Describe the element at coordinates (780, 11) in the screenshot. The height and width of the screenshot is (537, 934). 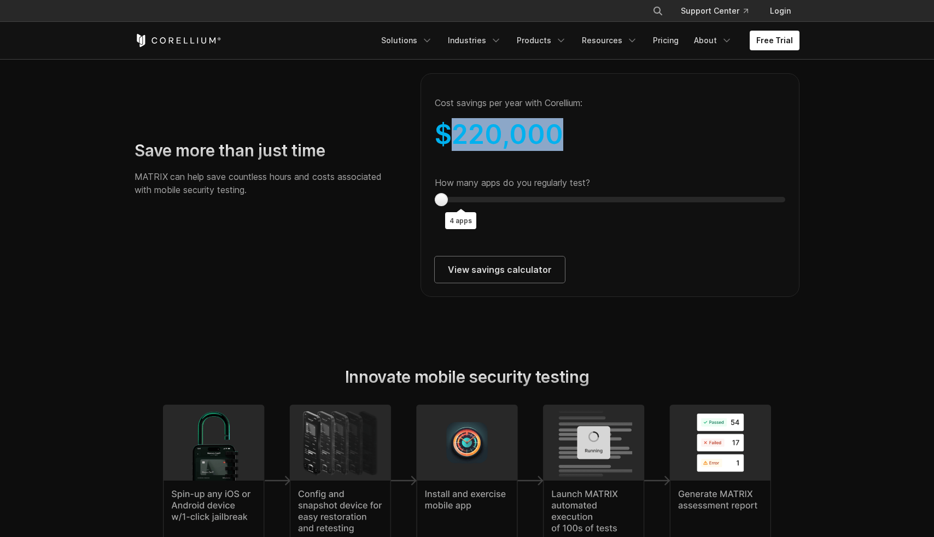
I see `a: Login` at that location.